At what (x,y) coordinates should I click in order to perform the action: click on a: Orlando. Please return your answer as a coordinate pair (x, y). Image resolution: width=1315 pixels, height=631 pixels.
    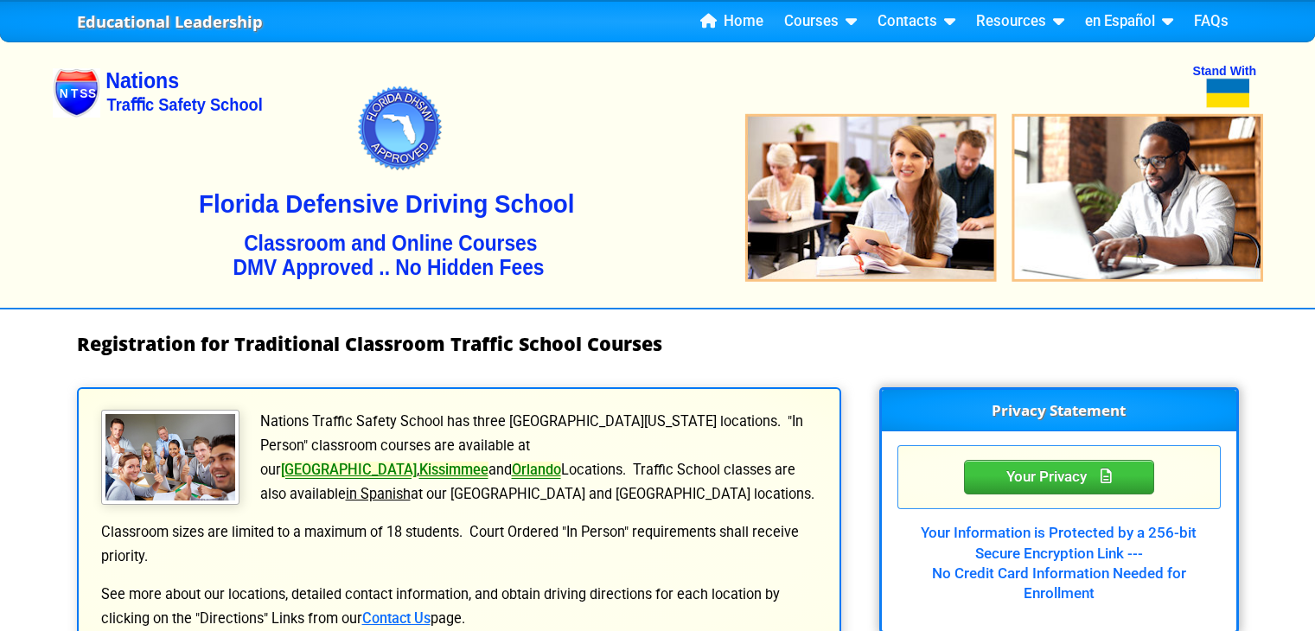
    Looking at the image, I should click on (536, 470).